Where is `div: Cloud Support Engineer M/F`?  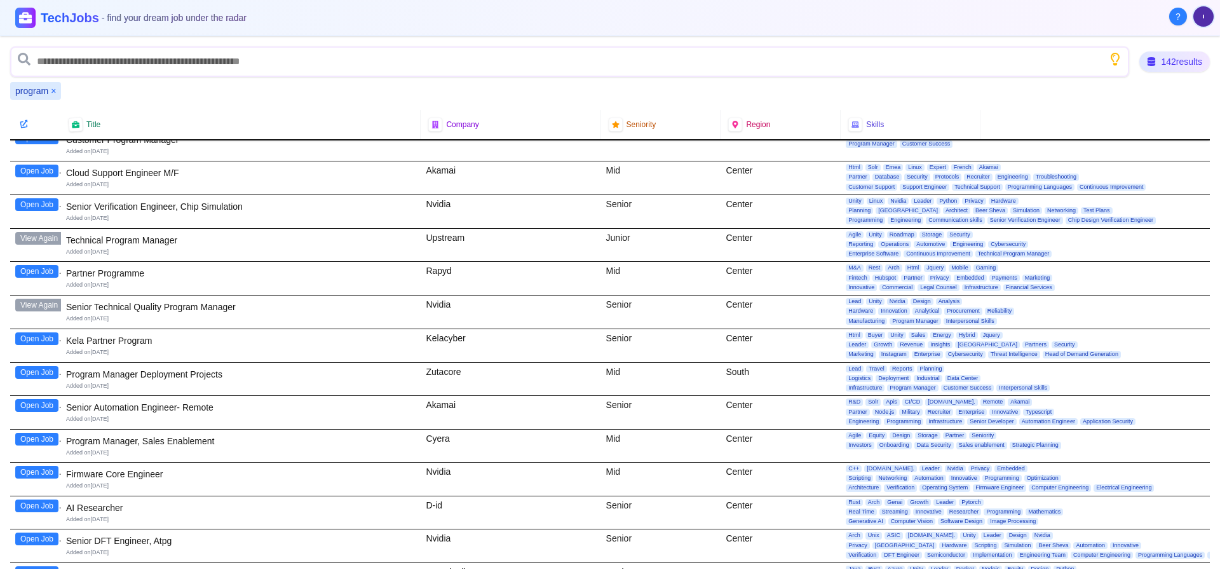 div: Cloud Support Engineer M/F is located at coordinates (241, 173).